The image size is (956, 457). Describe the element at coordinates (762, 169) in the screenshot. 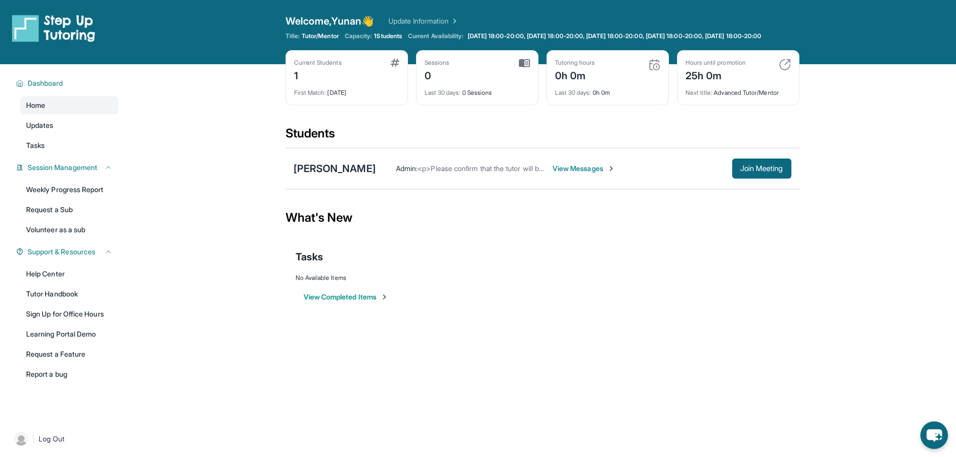

I see `span: Join Meeting` at that location.